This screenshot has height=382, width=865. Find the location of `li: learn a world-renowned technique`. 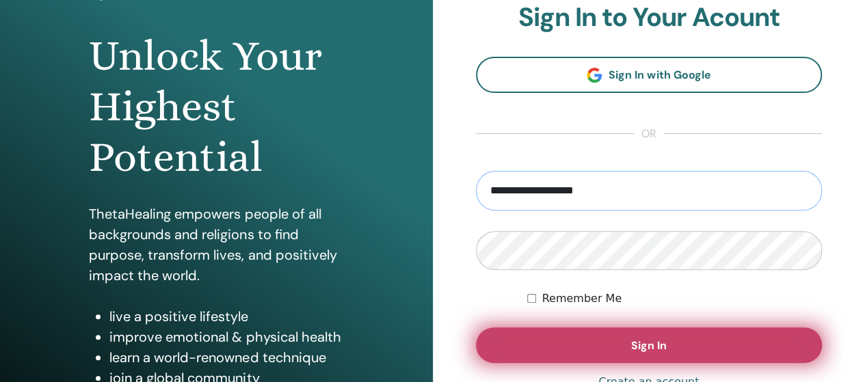

li: learn a world-renowned technique is located at coordinates (226, 357).